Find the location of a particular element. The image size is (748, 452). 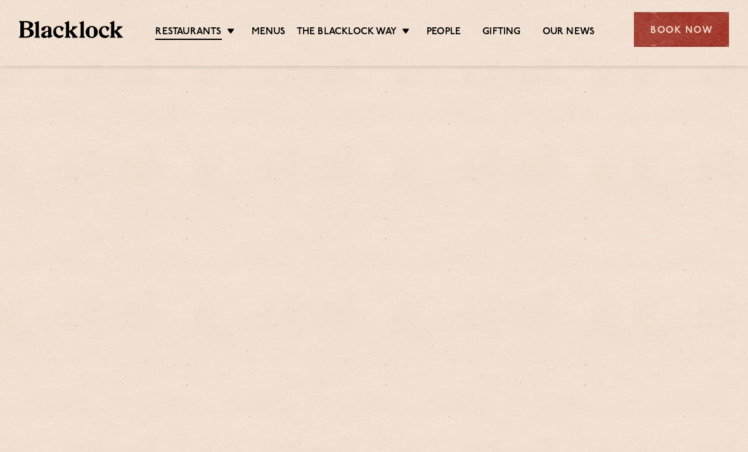

a: Menus is located at coordinates (269, 32).